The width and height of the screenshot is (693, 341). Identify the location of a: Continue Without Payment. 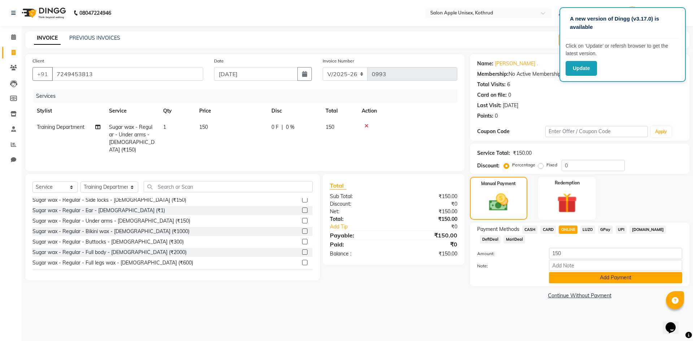
(580, 296).